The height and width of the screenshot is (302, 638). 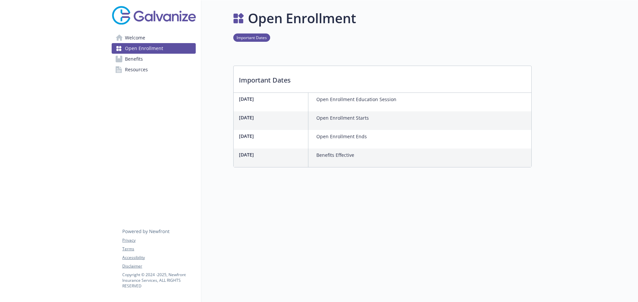 What do you see at coordinates (134, 59) in the screenshot?
I see `span: Benefits` at bounding box center [134, 59].